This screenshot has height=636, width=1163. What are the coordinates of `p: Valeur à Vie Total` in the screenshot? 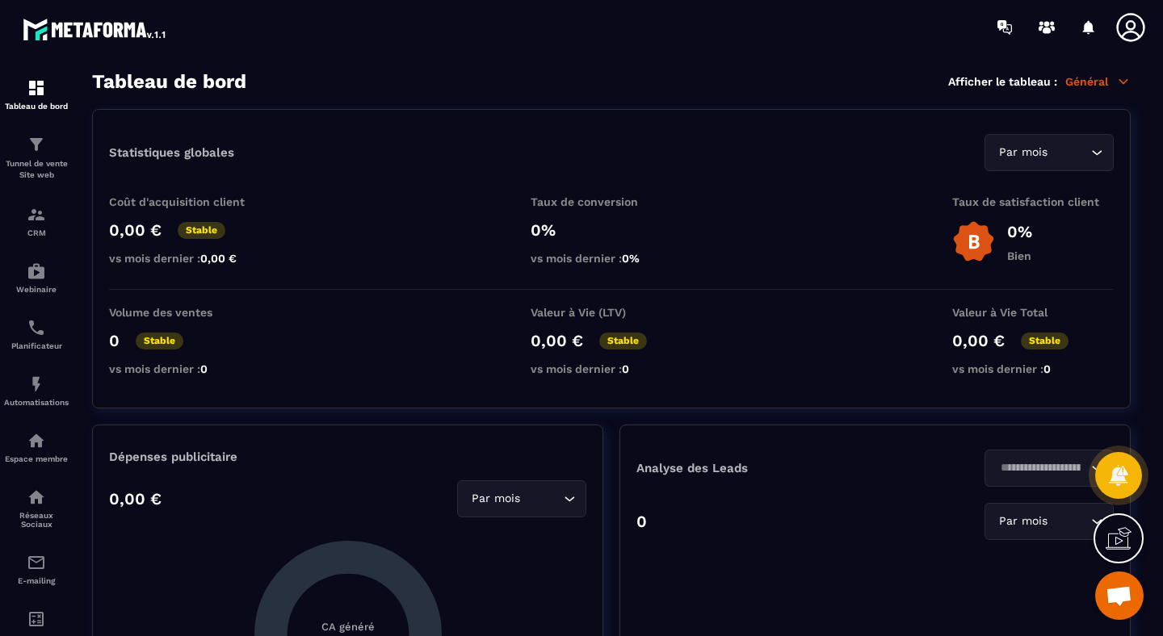 It's located at (1033, 312).